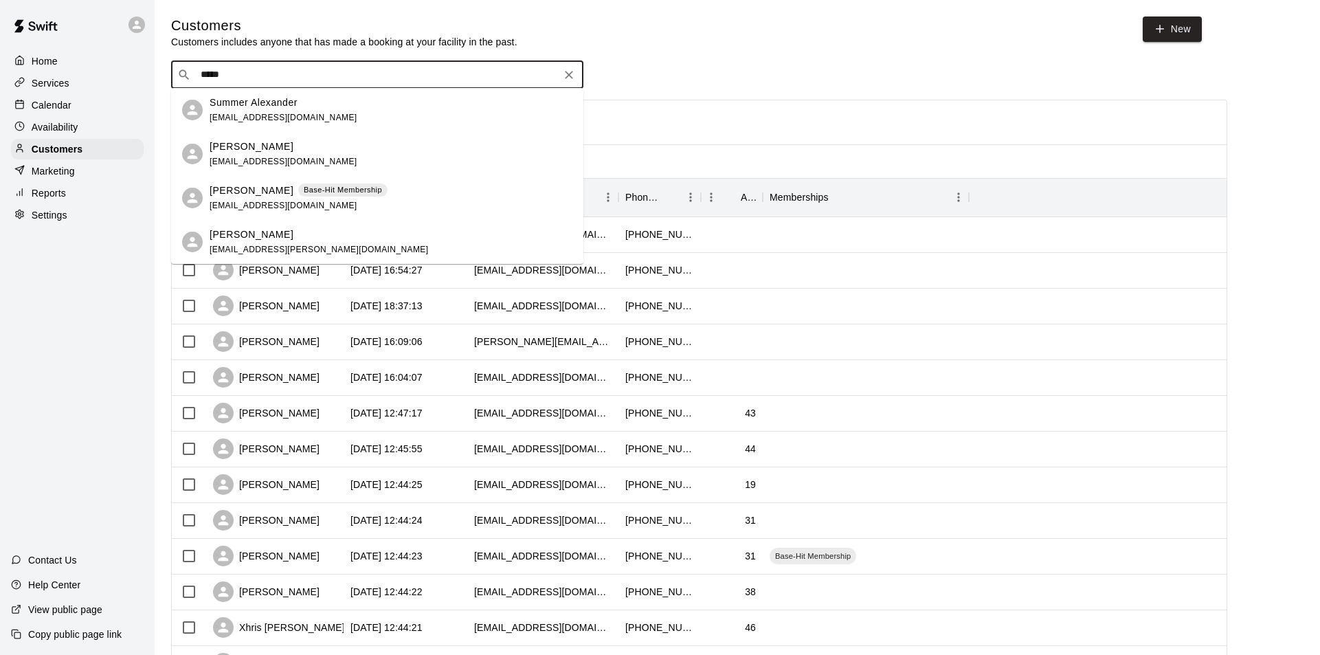 The image size is (1320, 655). I want to click on div: Settings, so click(77, 215).